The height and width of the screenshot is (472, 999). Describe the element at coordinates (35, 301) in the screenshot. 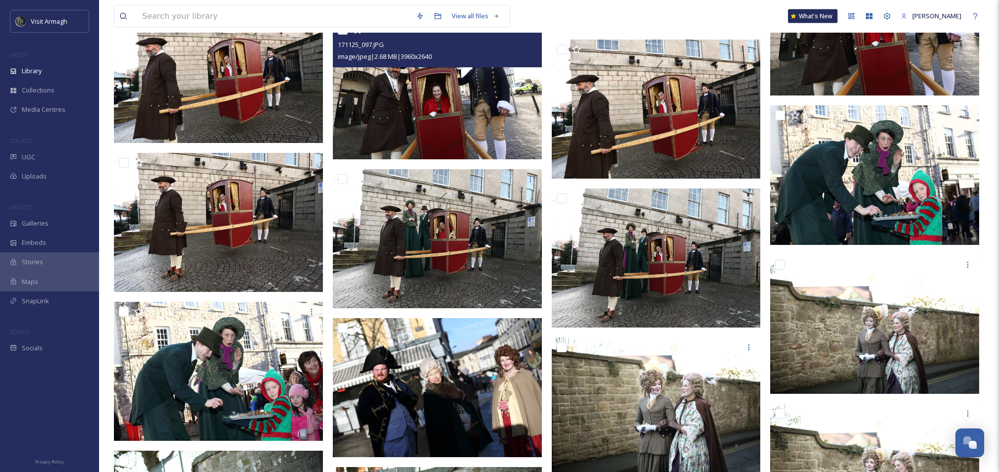

I see `span: SnapLink` at that location.